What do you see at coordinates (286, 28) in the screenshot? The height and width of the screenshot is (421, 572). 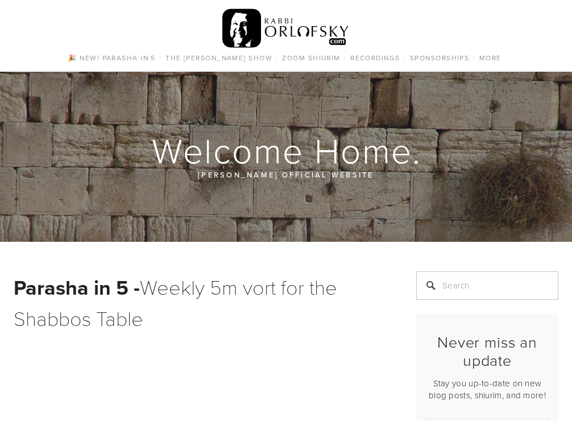 I see `img: RabbiOrlofsky.com` at bounding box center [286, 28].